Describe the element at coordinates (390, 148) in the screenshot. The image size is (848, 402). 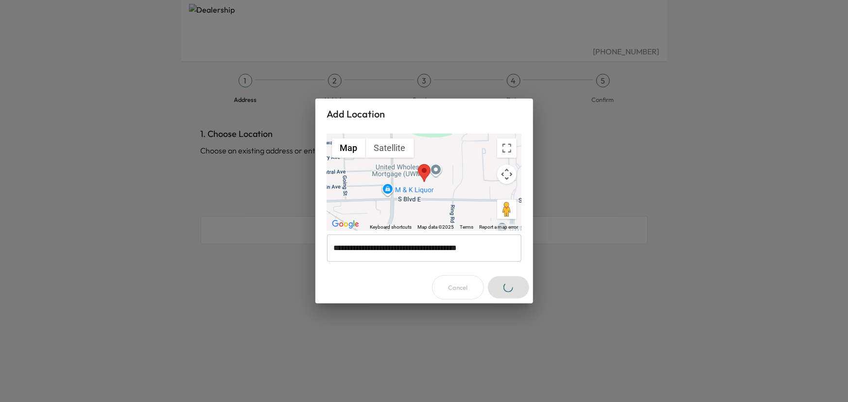
I see `button: Show satellite imagery` at that location.